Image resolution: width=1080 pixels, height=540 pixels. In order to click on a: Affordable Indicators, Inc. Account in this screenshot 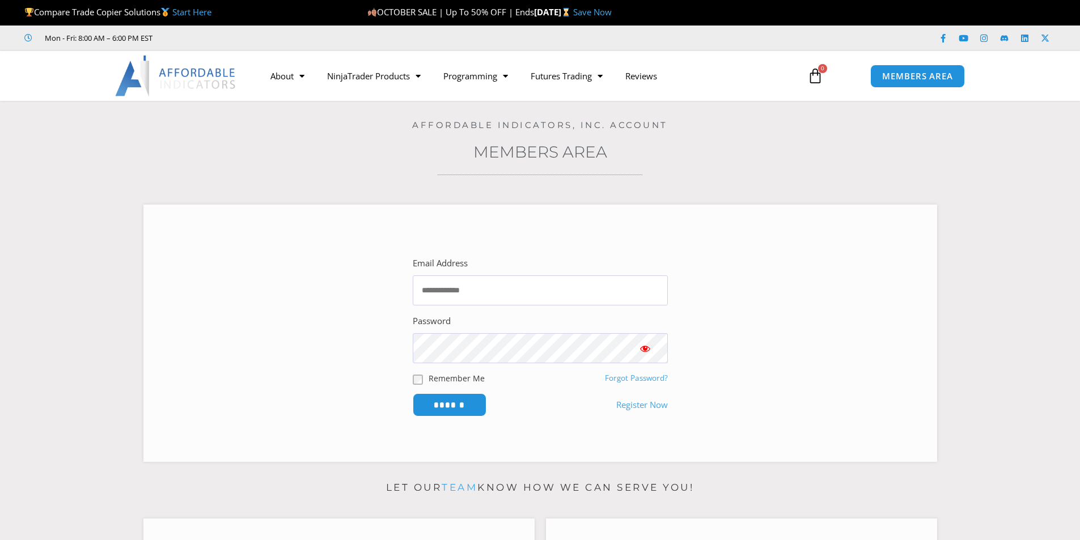, I will do `click(540, 125)`.